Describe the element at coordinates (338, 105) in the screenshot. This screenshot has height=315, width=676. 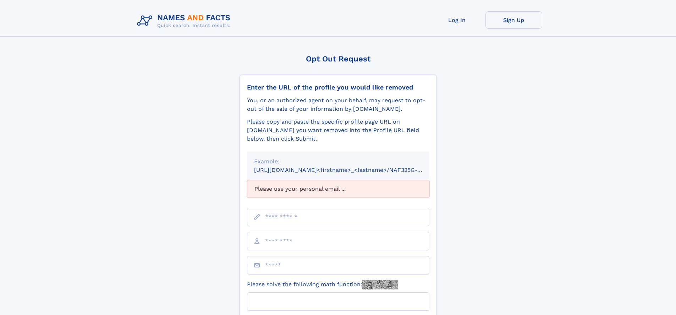
I see `div: You, or an authorized agent on your behalf, may request to opt-out of the sale of your informatio...` at that location.